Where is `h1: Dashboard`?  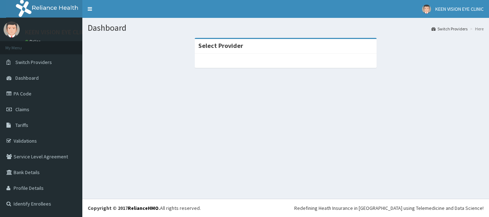
h1: Dashboard is located at coordinates (286, 28).